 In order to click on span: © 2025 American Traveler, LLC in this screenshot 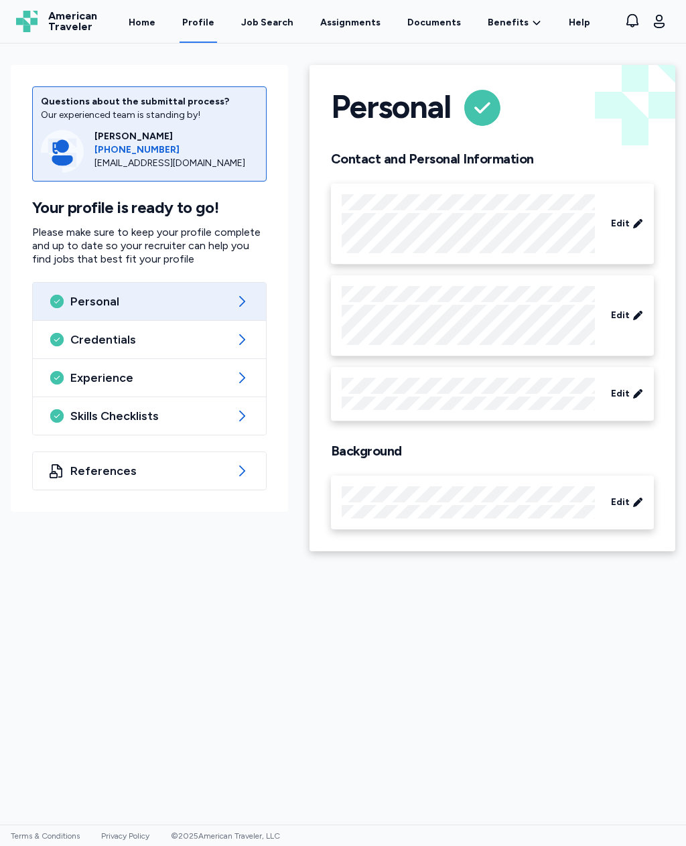, I will do `click(225, 836)`.